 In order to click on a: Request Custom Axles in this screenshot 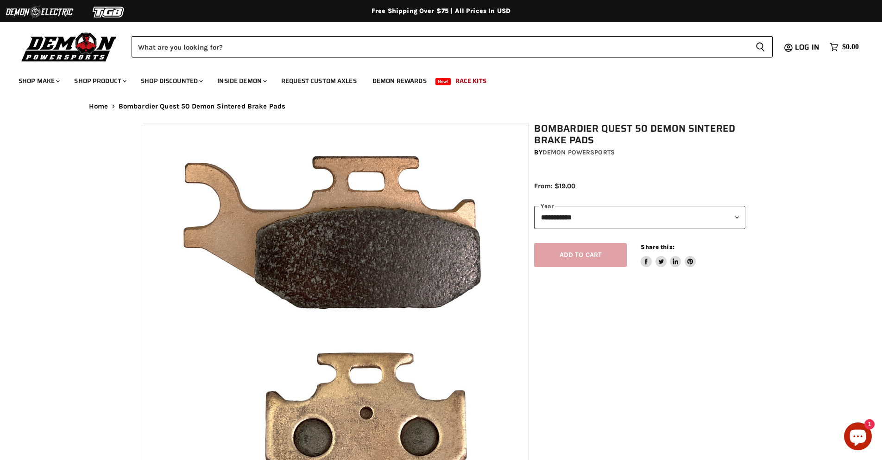, I will do `click(319, 81)`.